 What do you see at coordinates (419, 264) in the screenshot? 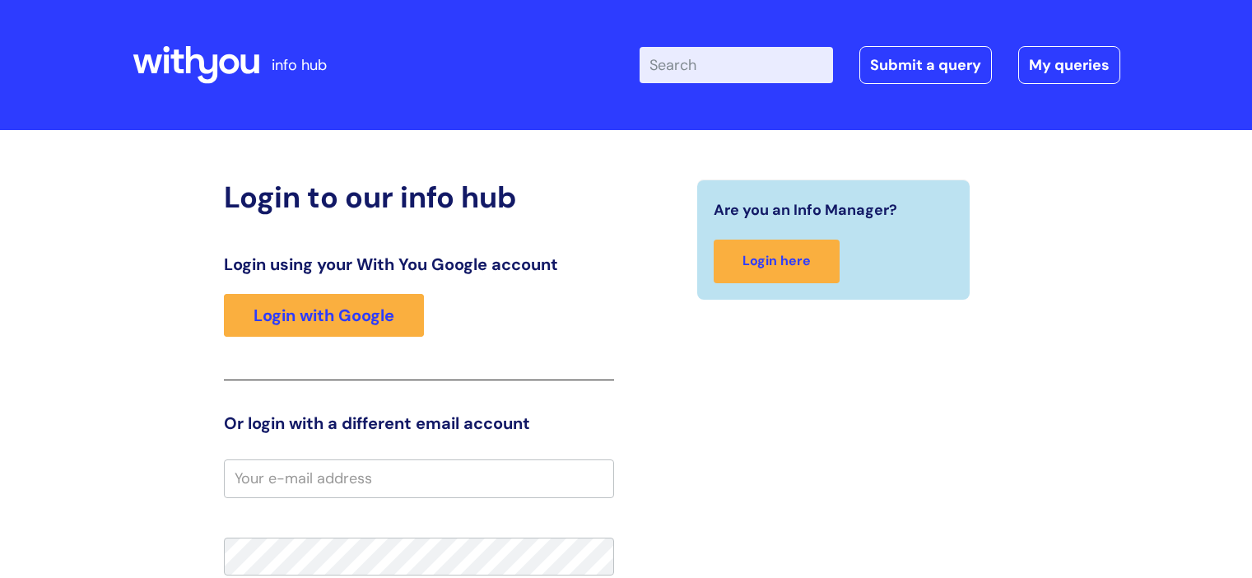
I see `h3: Login using your With You Google account` at bounding box center [419, 264].